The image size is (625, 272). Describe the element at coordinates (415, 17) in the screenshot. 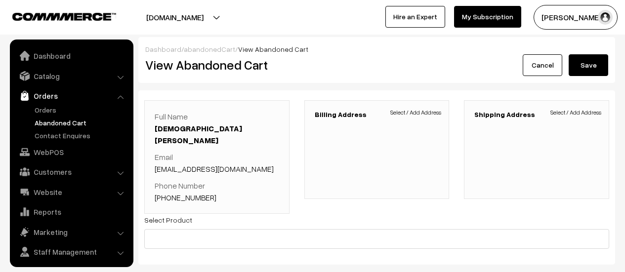

I see `a: Hire an Expert` at that location.